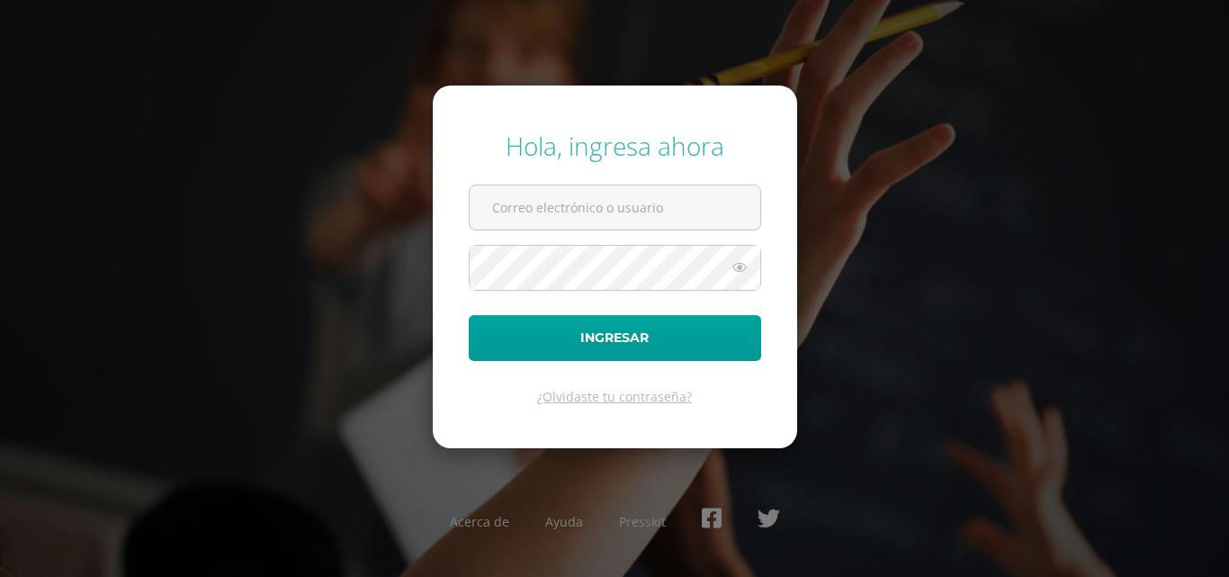  What do you see at coordinates (479, 521) in the screenshot?
I see `a: Acerca de` at bounding box center [479, 521].